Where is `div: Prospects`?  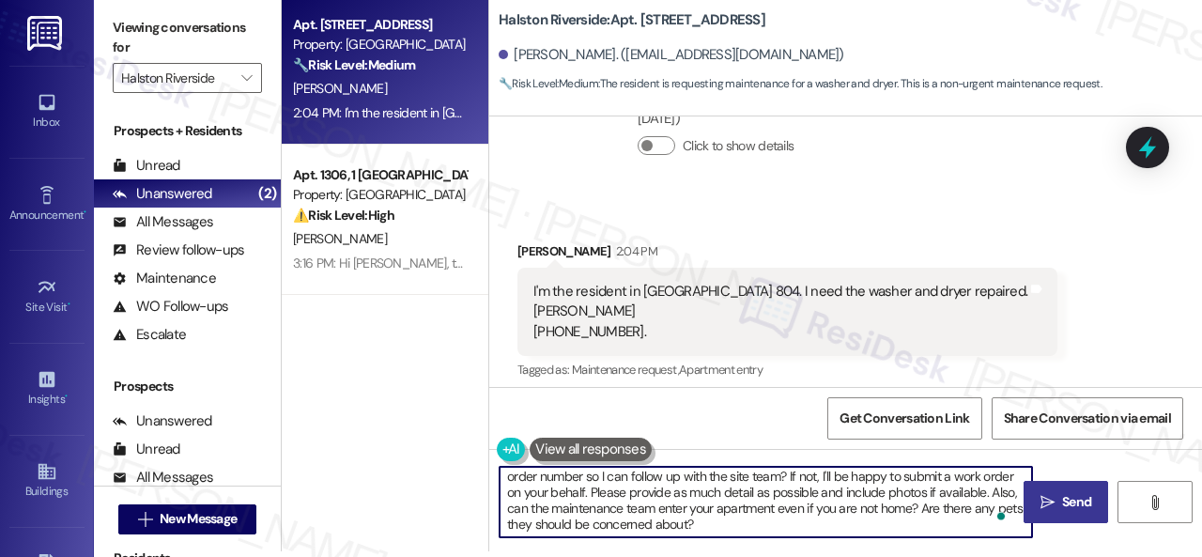
div: Prospects is located at coordinates (187, 386).